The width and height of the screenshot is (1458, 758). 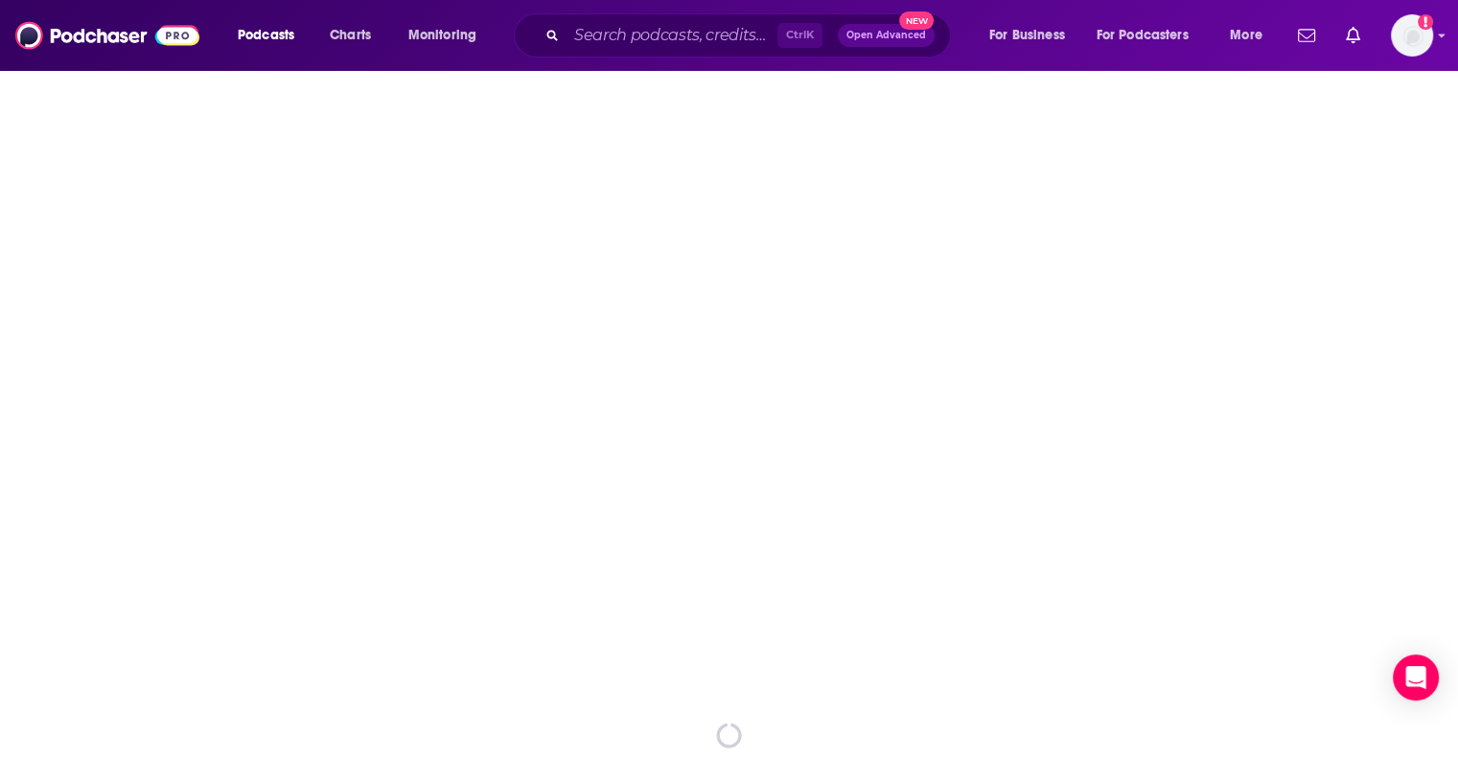 What do you see at coordinates (672, 35) in the screenshot?
I see `input: Search podcasts, credits, & more...` at bounding box center [672, 35].